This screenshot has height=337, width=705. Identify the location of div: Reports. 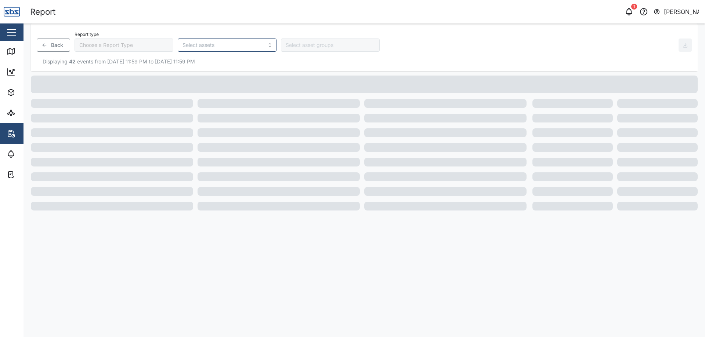
(32, 134).